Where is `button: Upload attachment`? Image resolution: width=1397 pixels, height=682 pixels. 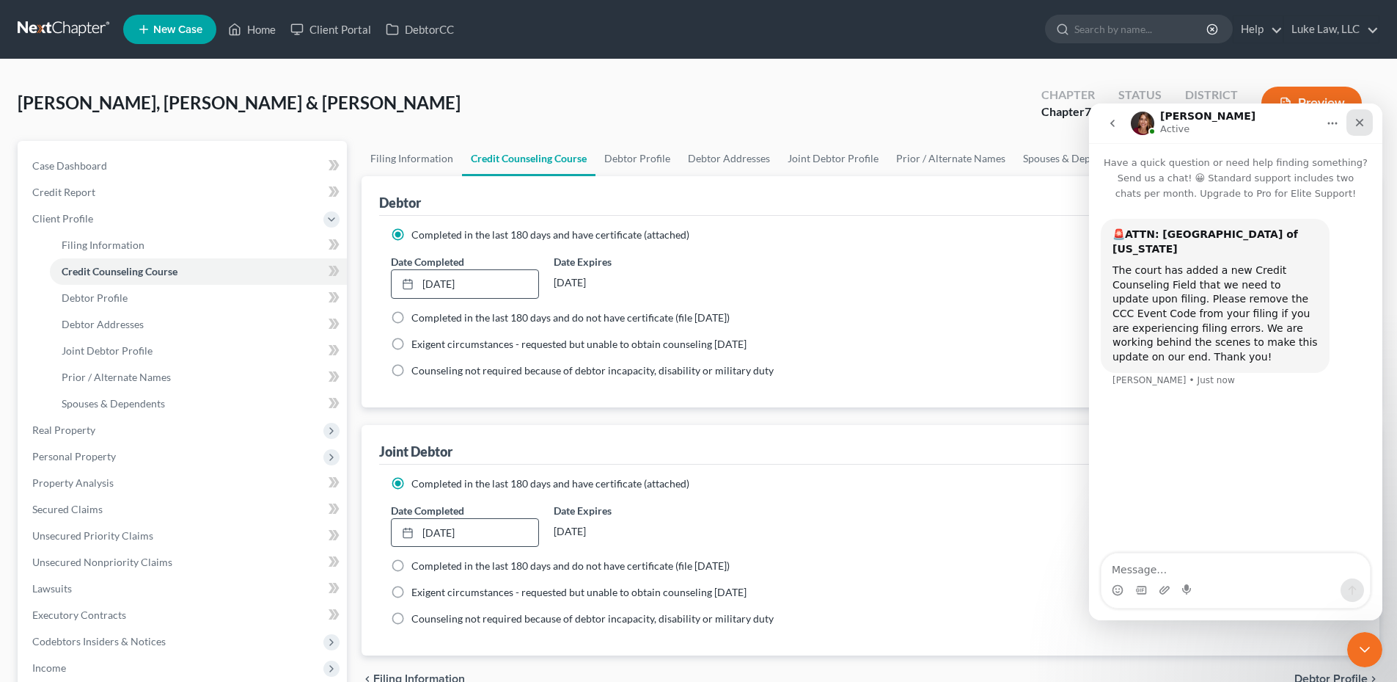 button: Upload attachment is located at coordinates (76, 486).